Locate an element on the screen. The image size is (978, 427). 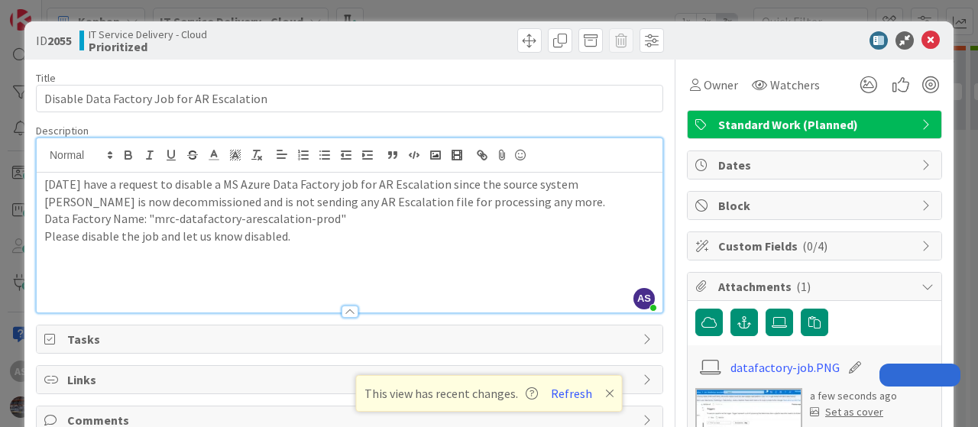
button: Refresh is located at coordinates (572, 394).